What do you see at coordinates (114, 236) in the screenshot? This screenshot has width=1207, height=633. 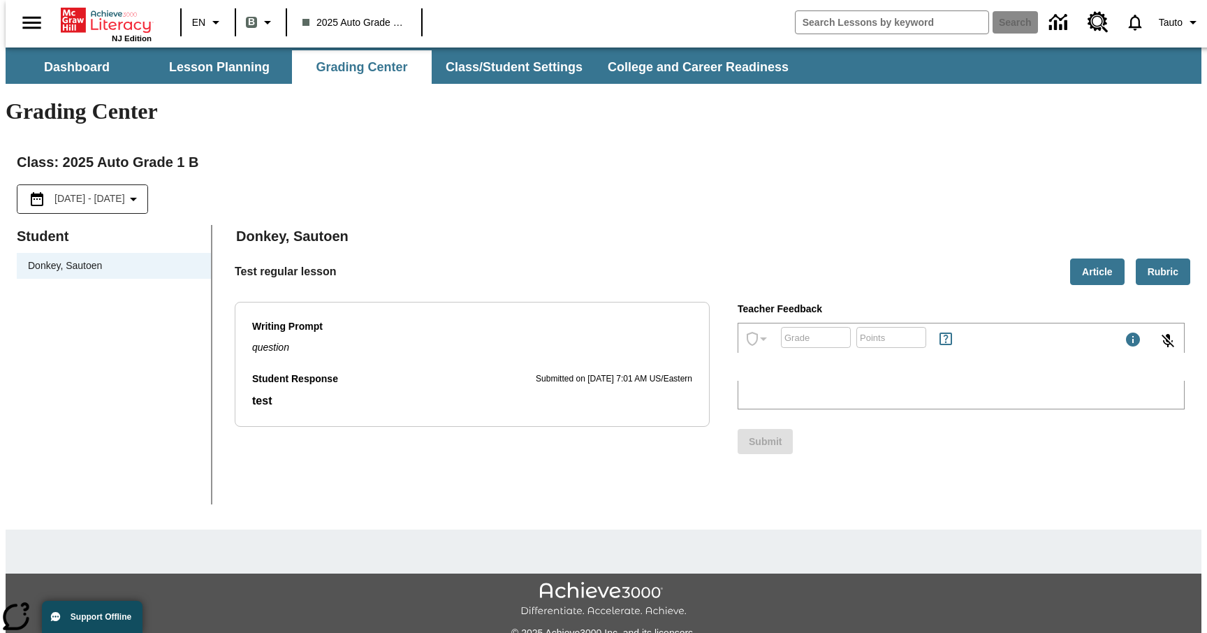 I see `p: Student` at bounding box center [114, 236].